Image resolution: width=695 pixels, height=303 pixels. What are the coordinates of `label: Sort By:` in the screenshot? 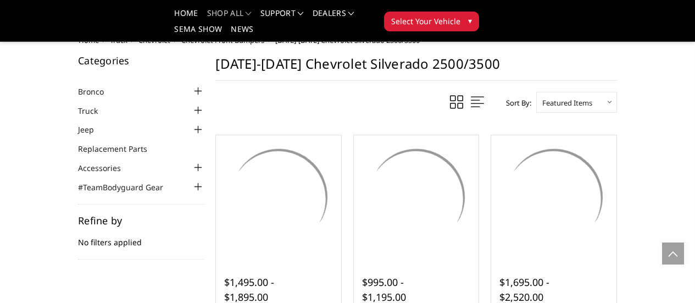 It's located at (515, 103).